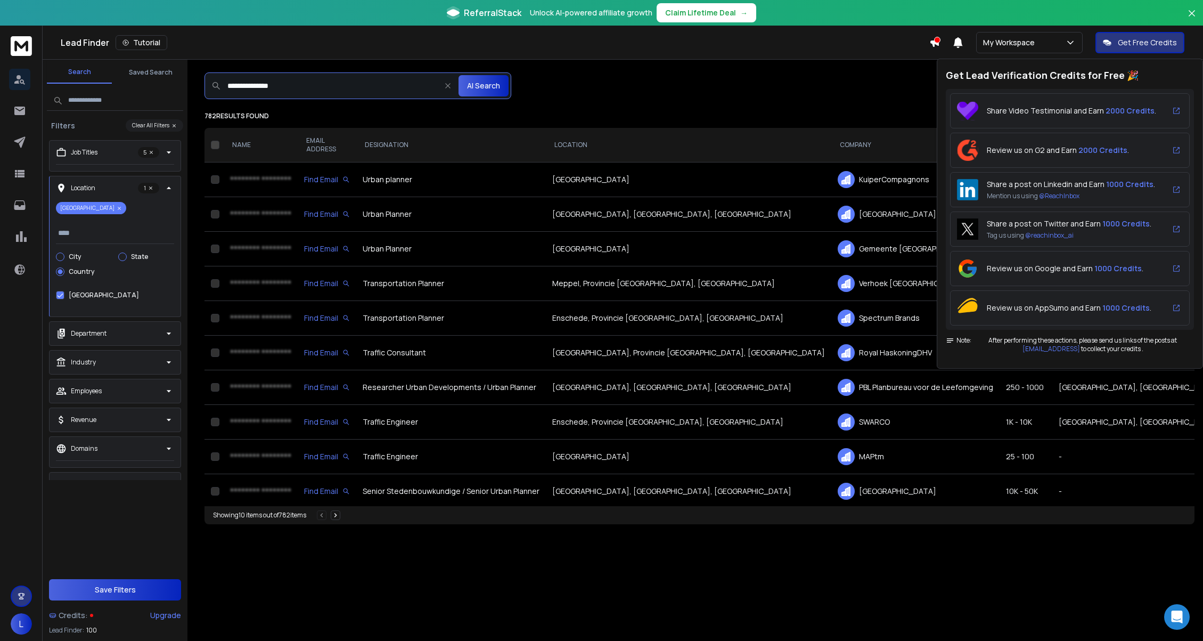  Describe the element at coordinates (151, 72) in the screenshot. I see `button: Saved Search` at that location.